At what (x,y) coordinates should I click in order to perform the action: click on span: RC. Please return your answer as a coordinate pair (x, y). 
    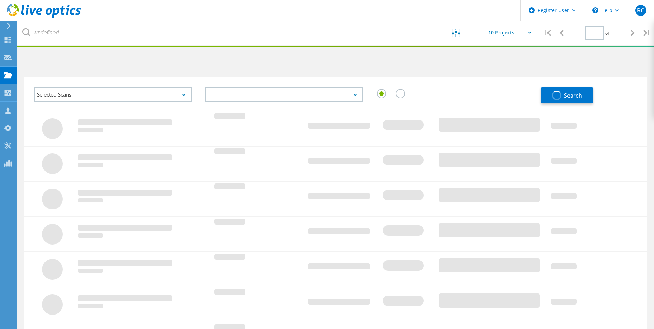
    Looking at the image, I should click on (641, 10).